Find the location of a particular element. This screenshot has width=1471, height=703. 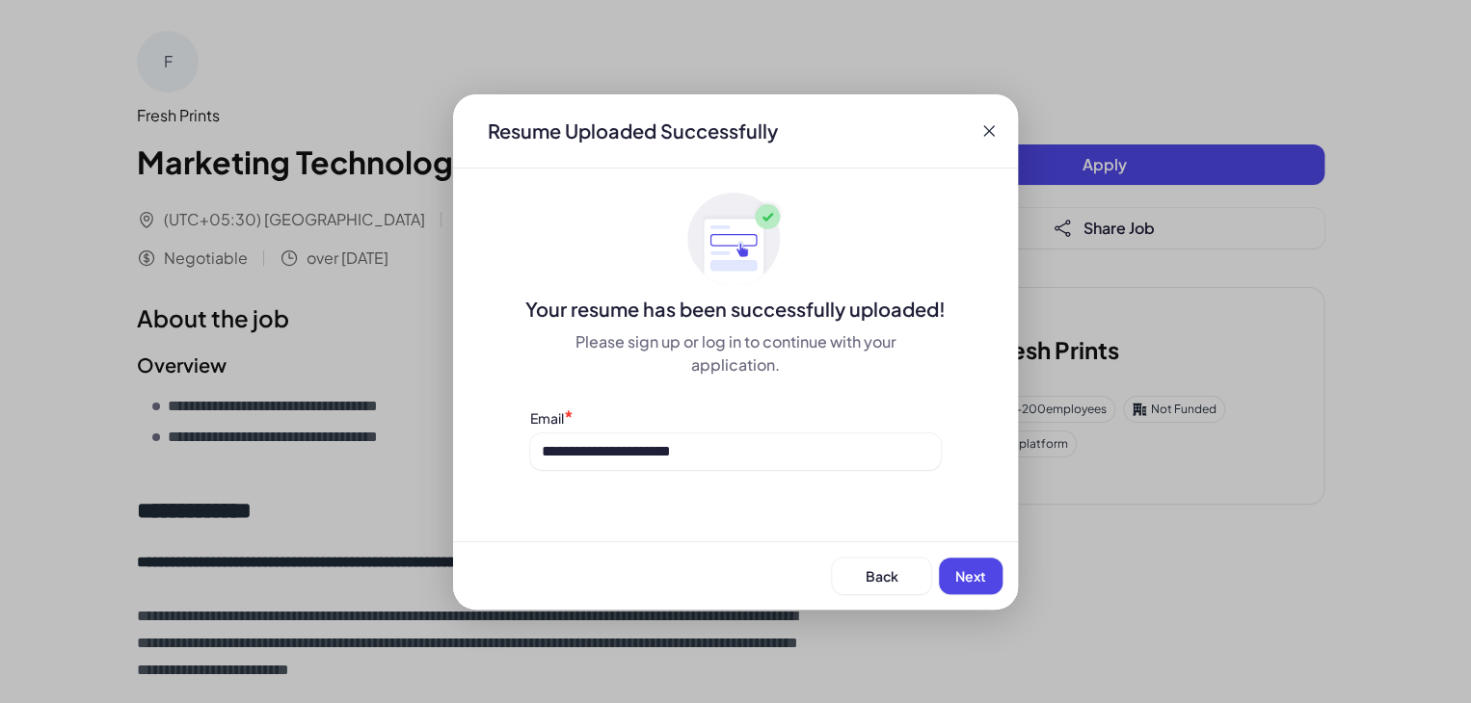

span: Back is located at coordinates (882, 576).